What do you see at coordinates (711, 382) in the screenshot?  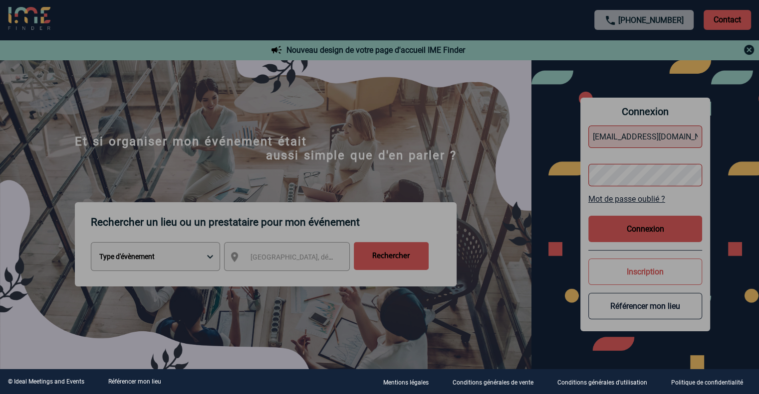 I see `a: Politique de confidentialité` at bounding box center [711, 382].